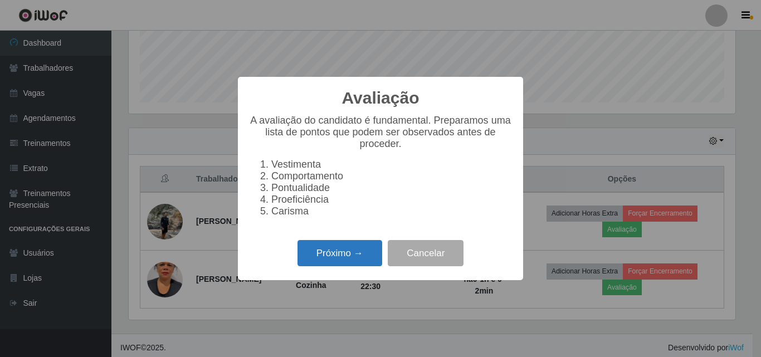 The image size is (761, 357). I want to click on li: Pontualidade, so click(392, 188).